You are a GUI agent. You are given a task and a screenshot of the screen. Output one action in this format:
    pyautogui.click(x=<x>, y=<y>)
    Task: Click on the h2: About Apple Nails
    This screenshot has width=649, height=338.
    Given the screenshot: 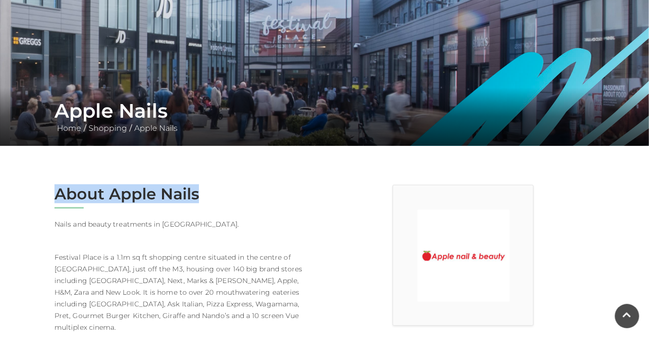 What is the action you would take?
    pyautogui.click(x=186, y=194)
    